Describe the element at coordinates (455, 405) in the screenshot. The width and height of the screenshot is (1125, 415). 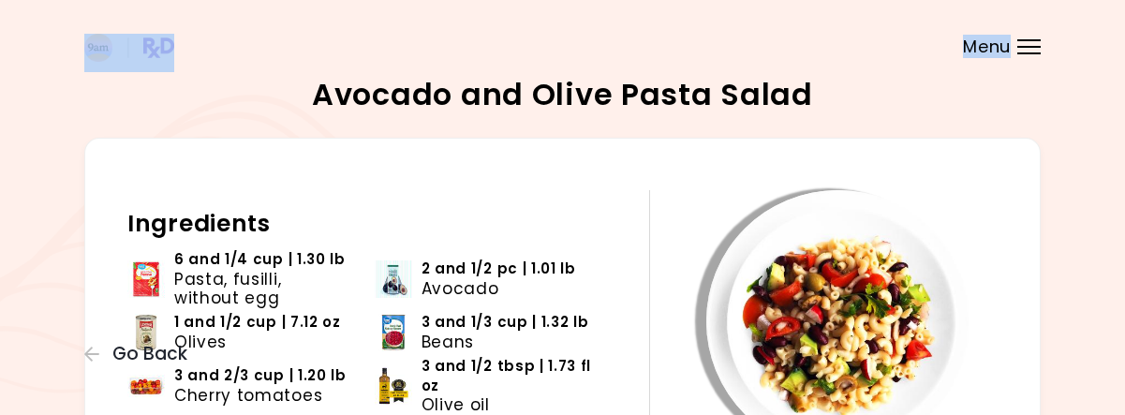
I see `span: Olive oil` at that location.